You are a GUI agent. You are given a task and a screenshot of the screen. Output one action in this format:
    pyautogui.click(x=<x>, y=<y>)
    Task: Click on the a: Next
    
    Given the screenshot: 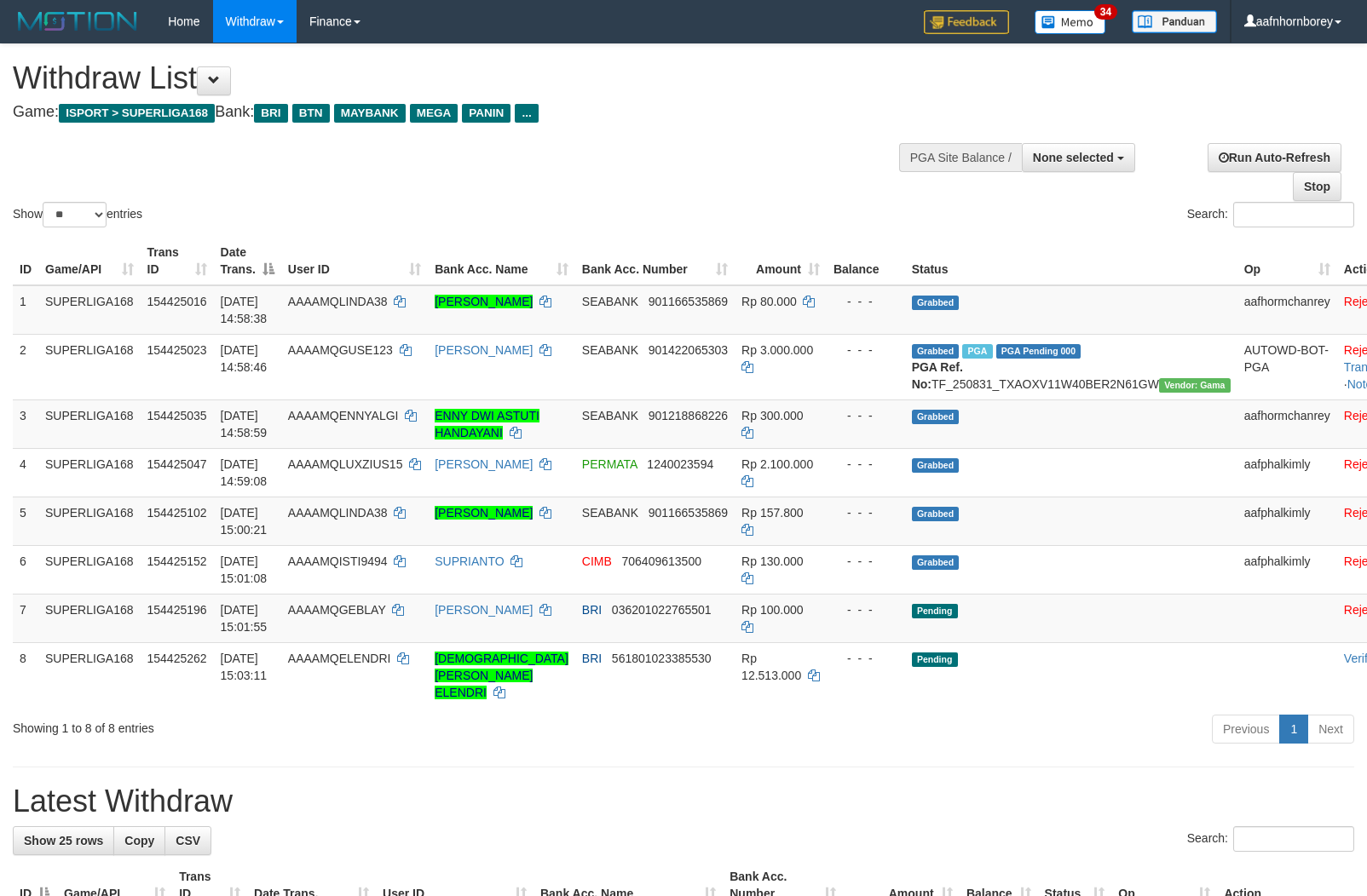 What is the action you would take?
    pyautogui.click(x=1330, y=730)
    